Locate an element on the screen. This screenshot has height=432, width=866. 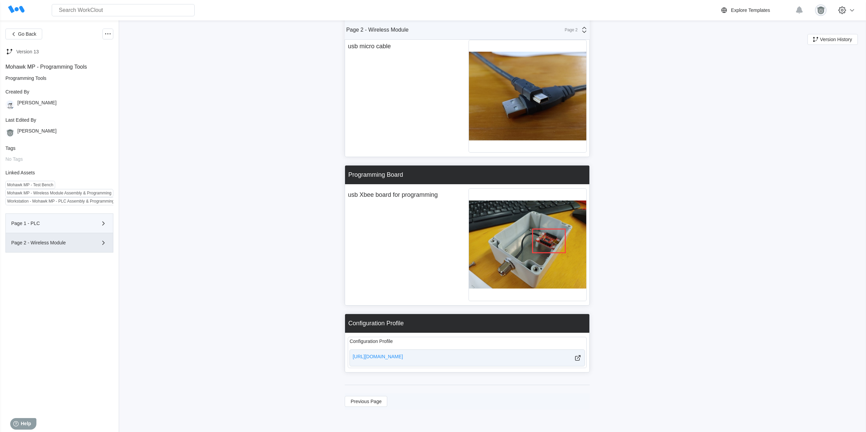
div: Last Edited By is located at coordinates (59, 120).